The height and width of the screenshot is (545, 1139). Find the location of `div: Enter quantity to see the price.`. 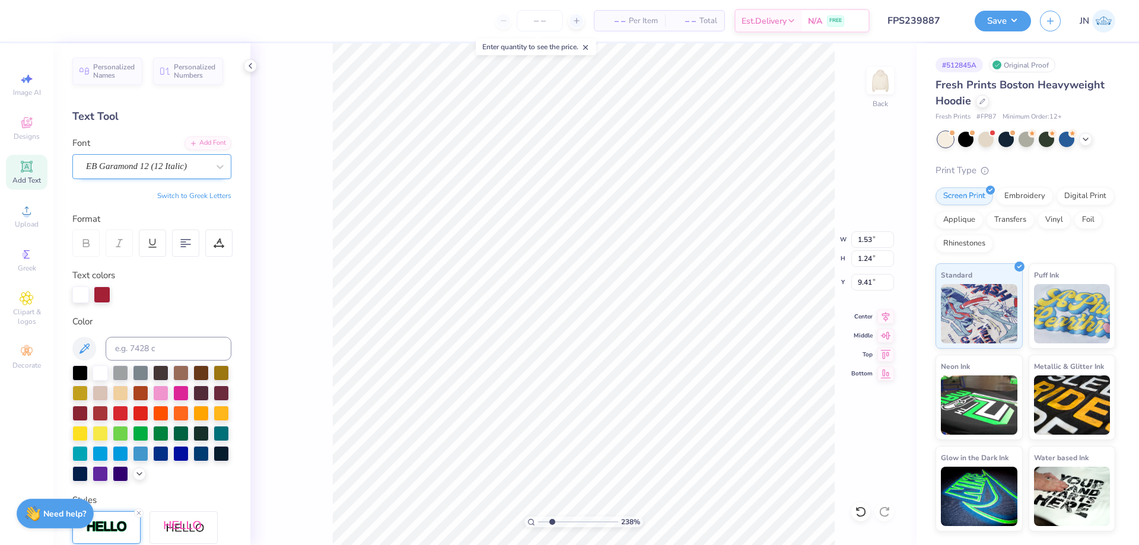

div: Enter quantity to see the price. is located at coordinates (536, 47).